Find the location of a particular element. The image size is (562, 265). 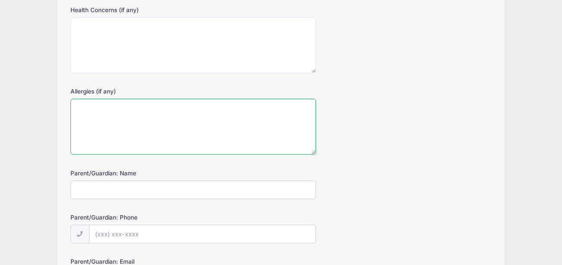

label: Parent/Guardian: Phone is located at coordinates (141, 217).